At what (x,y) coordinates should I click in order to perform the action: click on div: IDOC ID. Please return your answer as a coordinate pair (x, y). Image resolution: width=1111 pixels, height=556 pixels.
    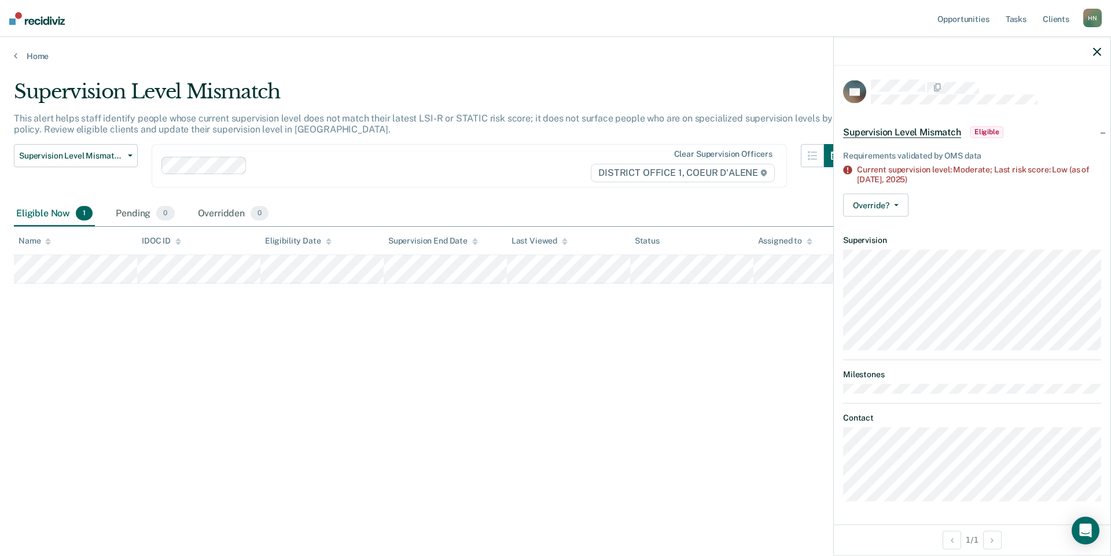
    Looking at the image, I should click on (161, 241).